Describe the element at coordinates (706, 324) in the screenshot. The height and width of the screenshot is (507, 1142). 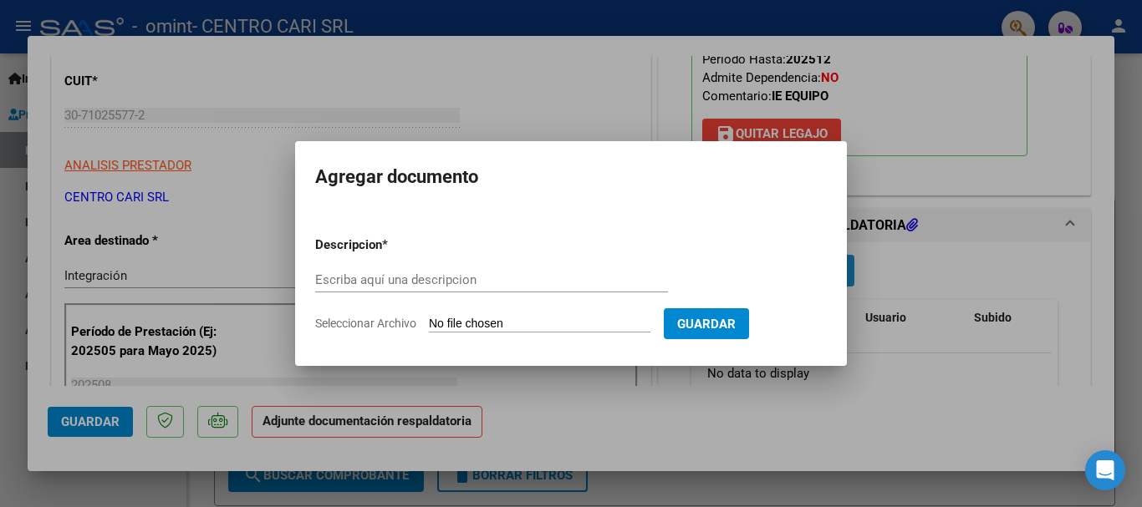
I see `button: Guardar` at that location.